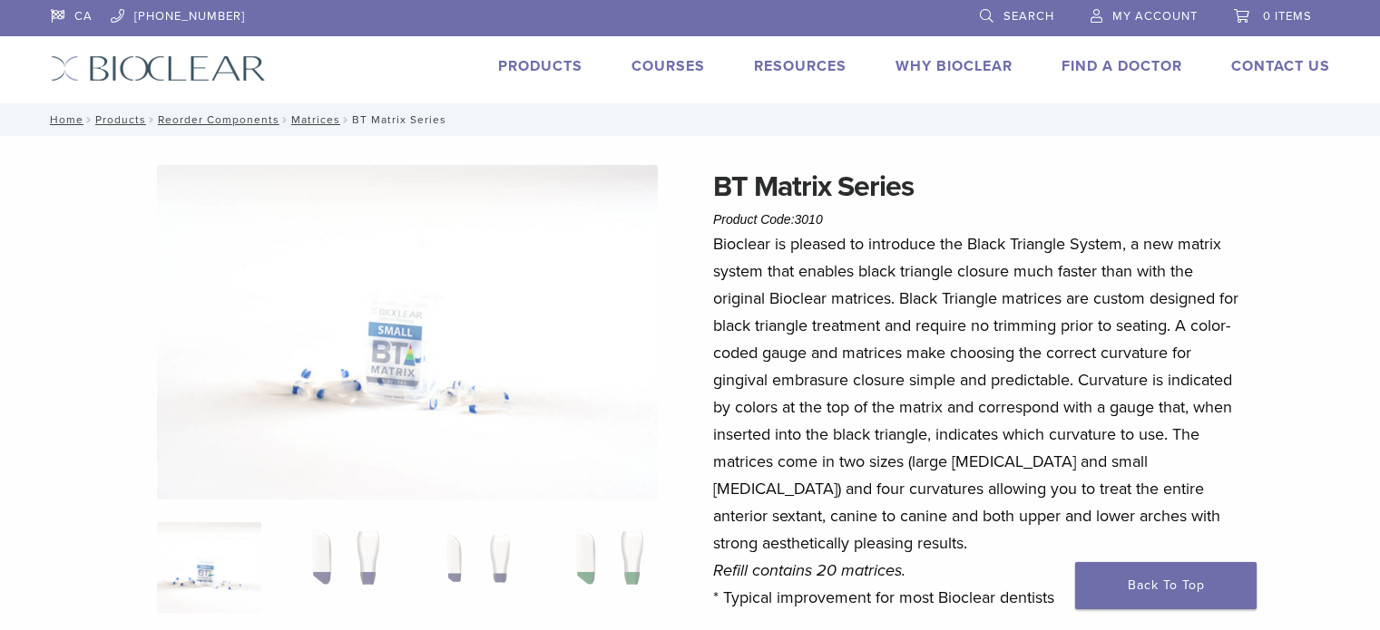 Image resolution: width=1380 pixels, height=630 pixels. What do you see at coordinates (340, 568) in the screenshot?
I see `img: BT Matrix Series - Image 2` at bounding box center [340, 568].